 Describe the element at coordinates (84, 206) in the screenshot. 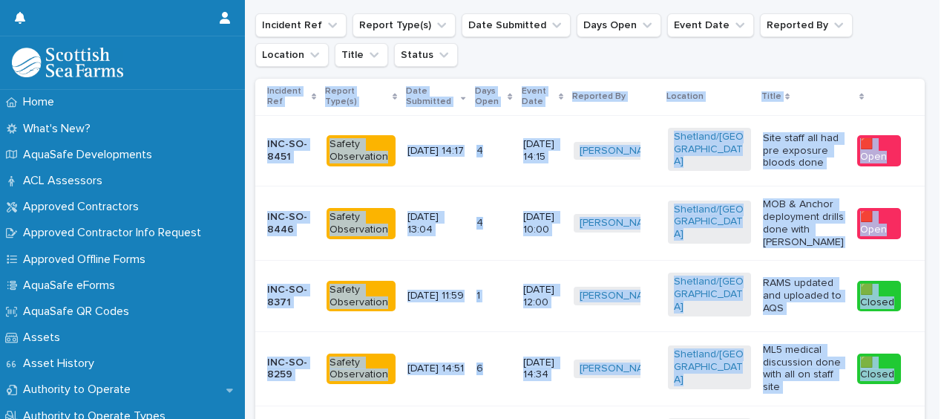

I see `p: Approved Contractors` at that location.